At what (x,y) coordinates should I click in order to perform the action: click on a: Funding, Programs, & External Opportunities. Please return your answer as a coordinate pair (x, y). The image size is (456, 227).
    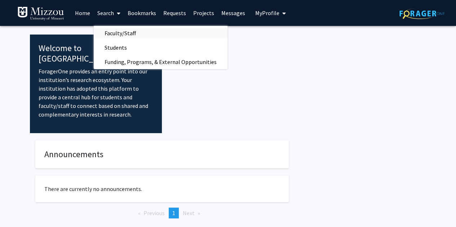
    Looking at the image, I should click on (160, 62).